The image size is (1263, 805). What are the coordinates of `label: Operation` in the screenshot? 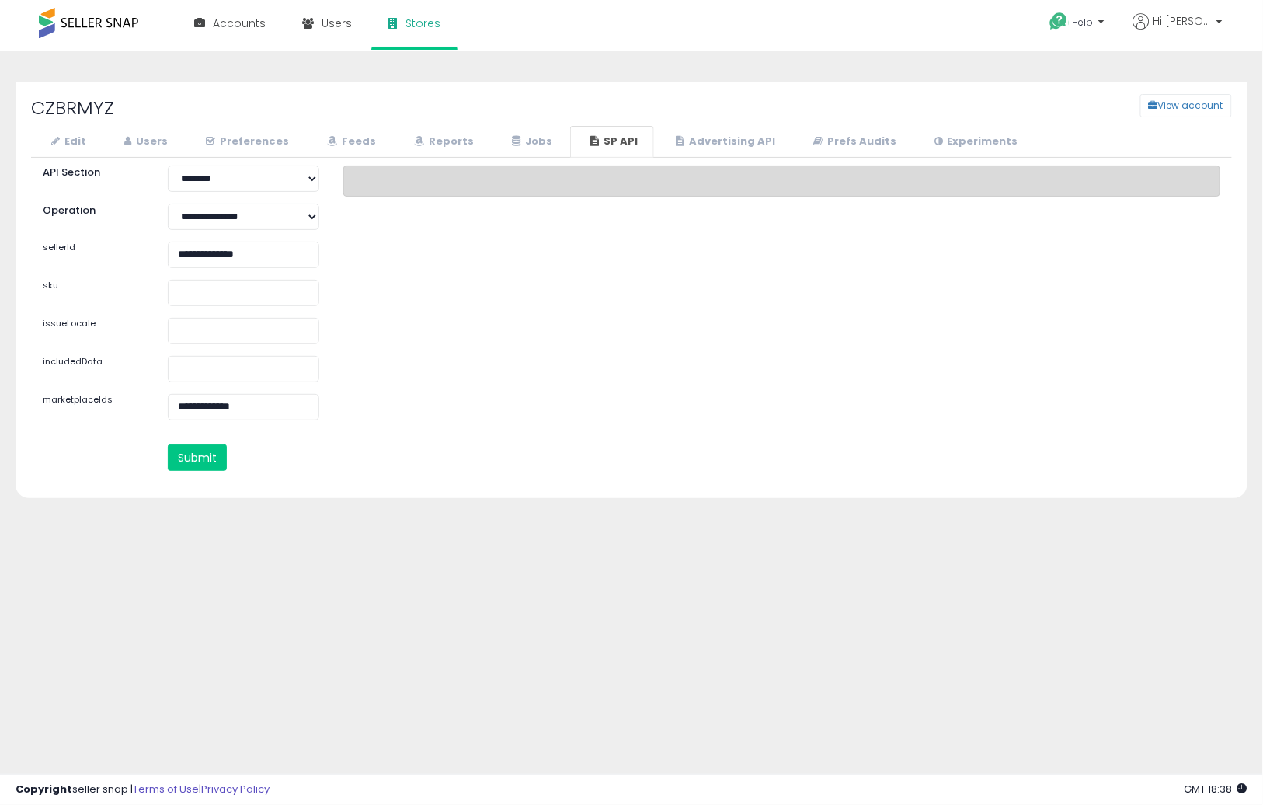 It's located at (93, 211).